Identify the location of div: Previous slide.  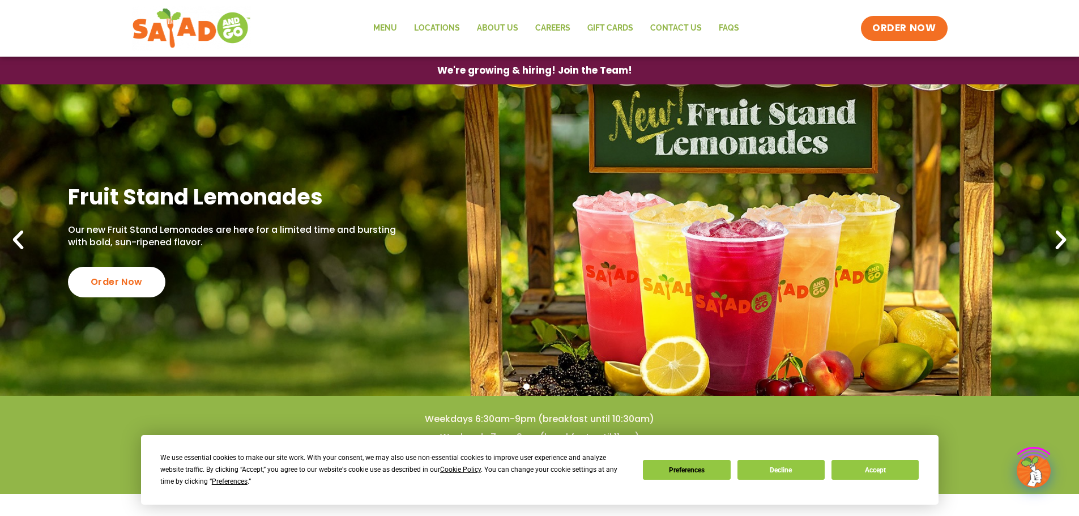
(18, 240).